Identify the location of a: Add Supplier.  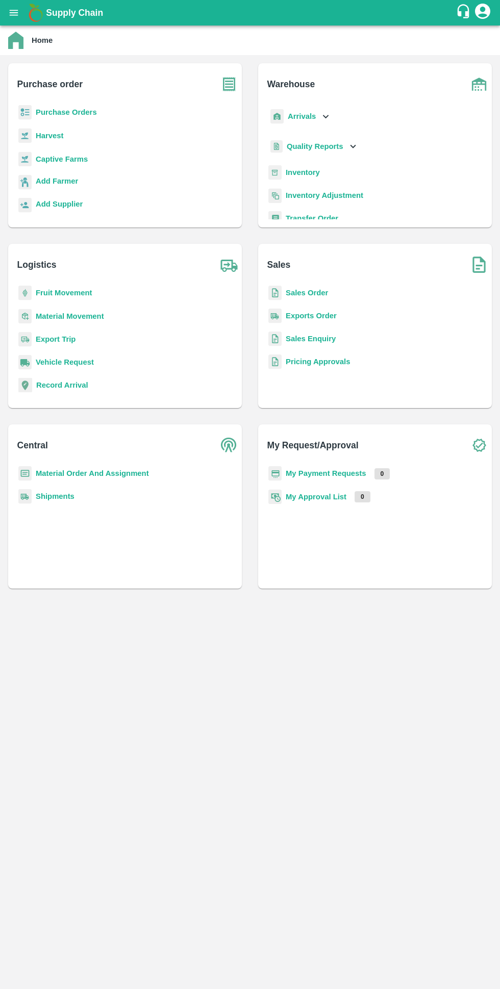
(59, 205).